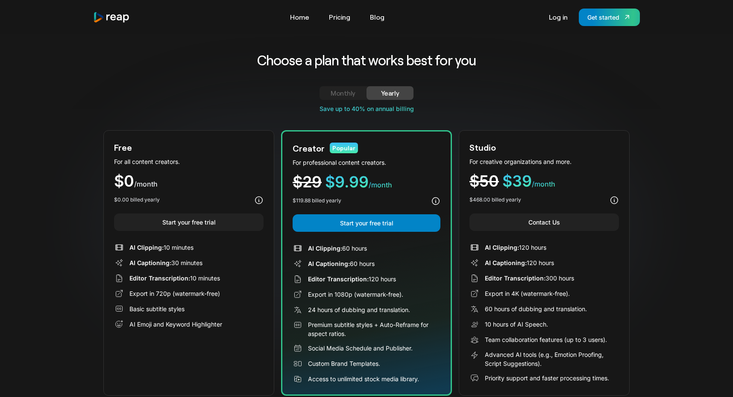 The image size is (733, 397). Describe the element at coordinates (308, 148) in the screenshot. I see `div: Creator` at that location.